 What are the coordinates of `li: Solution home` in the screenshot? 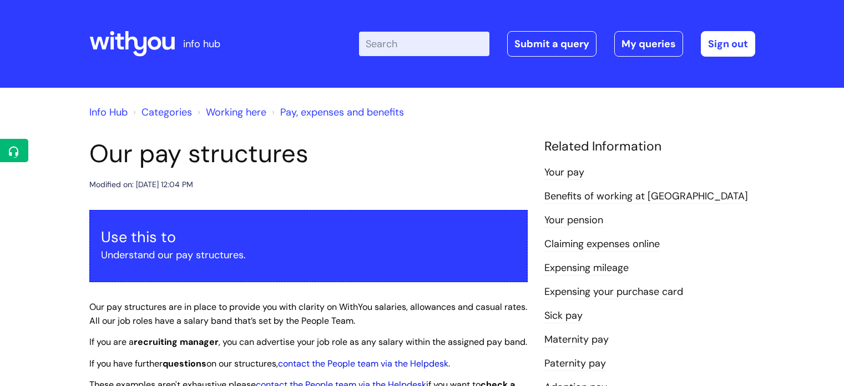 It's located at (161, 112).